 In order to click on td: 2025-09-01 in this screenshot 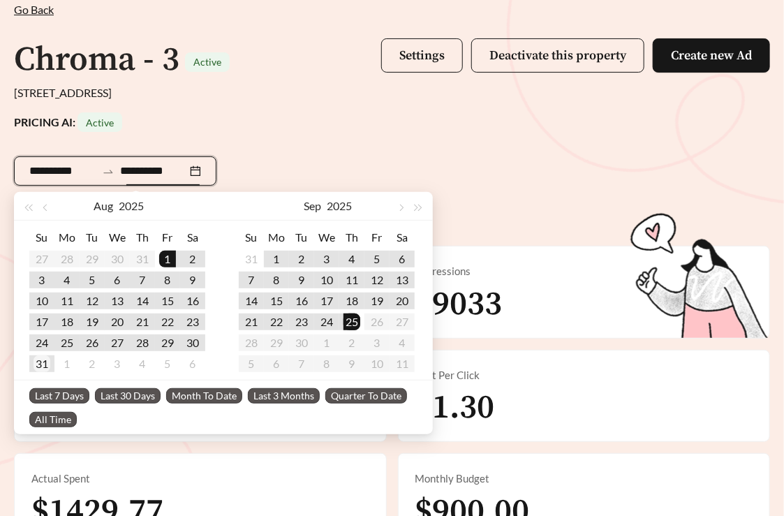, I will do `click(276, 259)`.